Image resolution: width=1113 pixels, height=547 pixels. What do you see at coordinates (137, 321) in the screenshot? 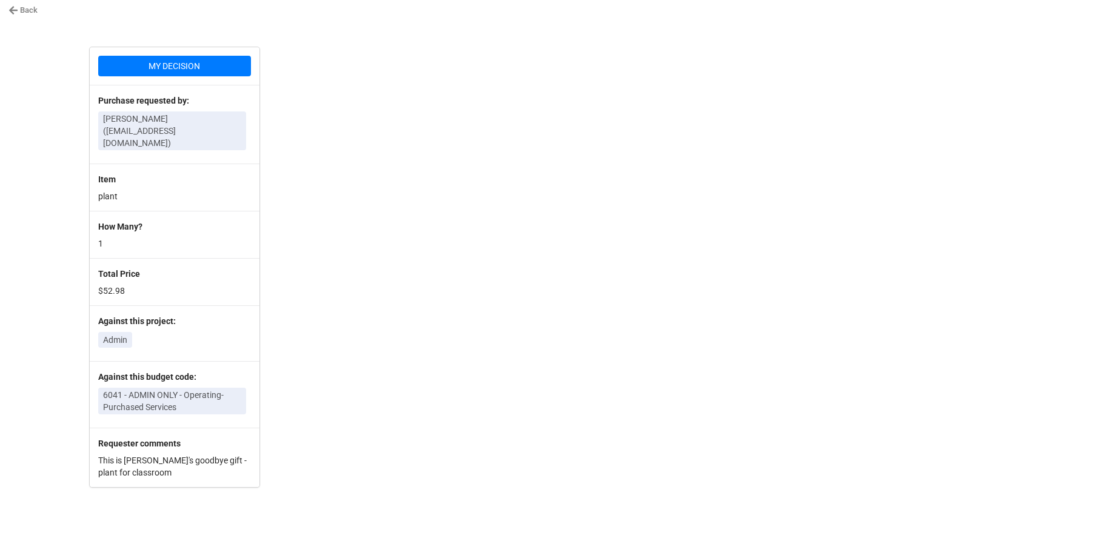
I see `b: Against this project:` at bounding box center [137, 321].